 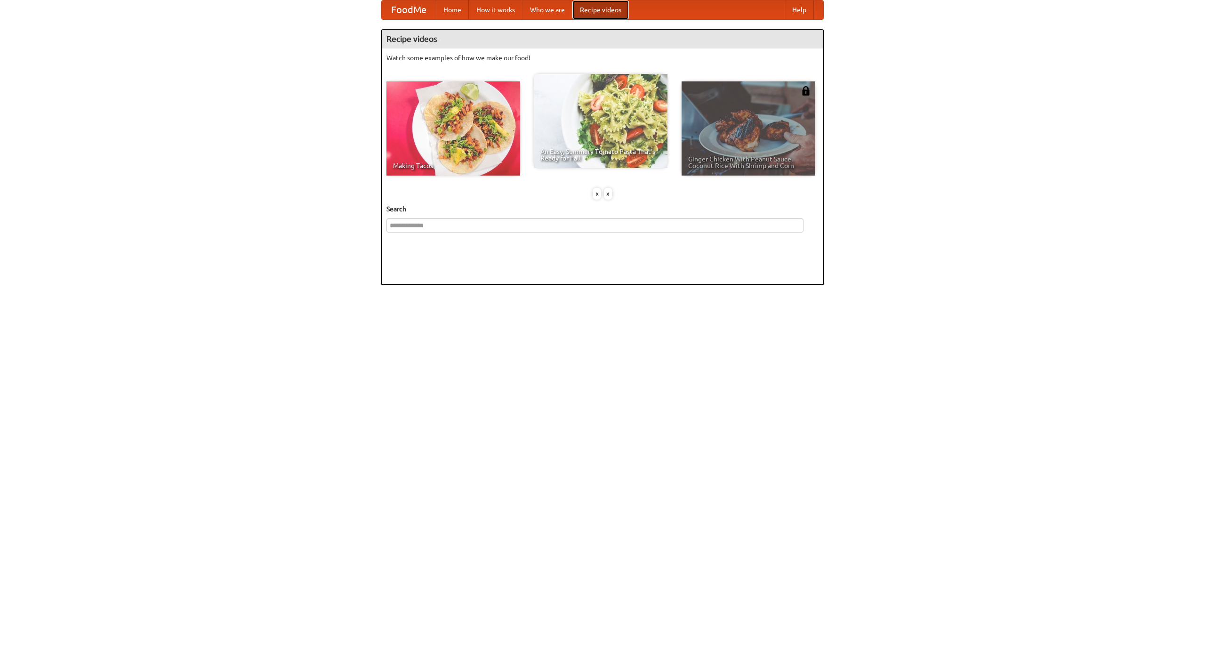 I want to click on a: Help, so click(x=800, y=10).